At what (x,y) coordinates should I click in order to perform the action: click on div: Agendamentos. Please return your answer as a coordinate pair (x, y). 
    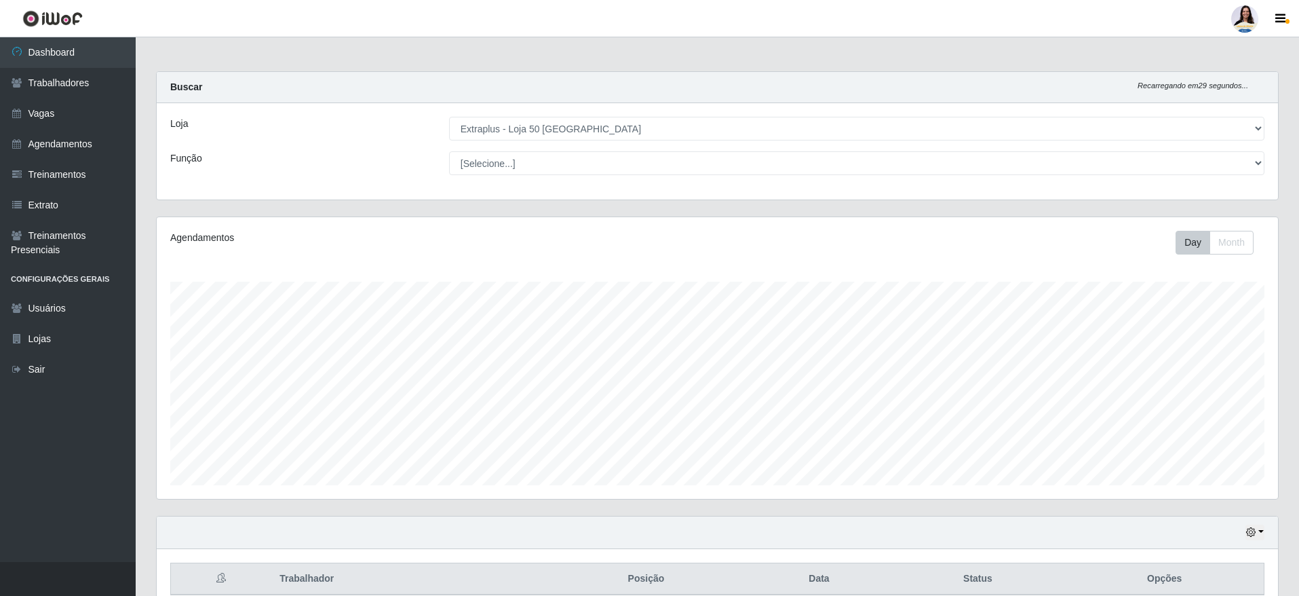
    Looking at the image, I should click on (392, 237).